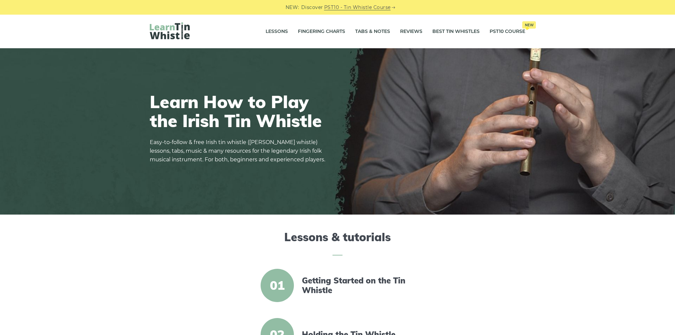  I want to click on a: PST10 CourseNew, so click(507, 32).